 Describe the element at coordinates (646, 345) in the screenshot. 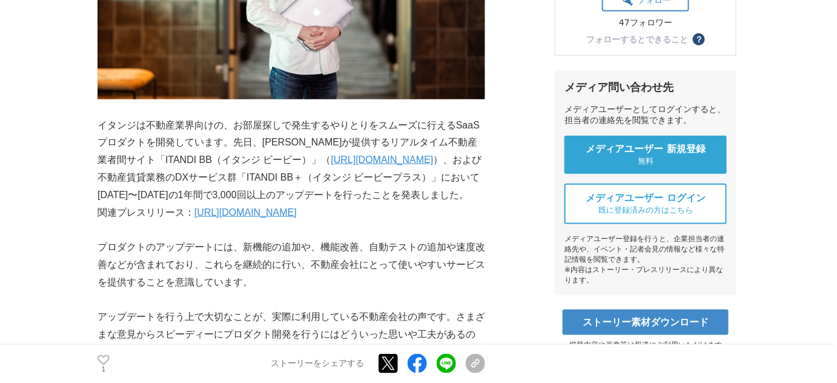

I see `p: 掲載内容や画像等は報道にご利用いただけます` at that location.